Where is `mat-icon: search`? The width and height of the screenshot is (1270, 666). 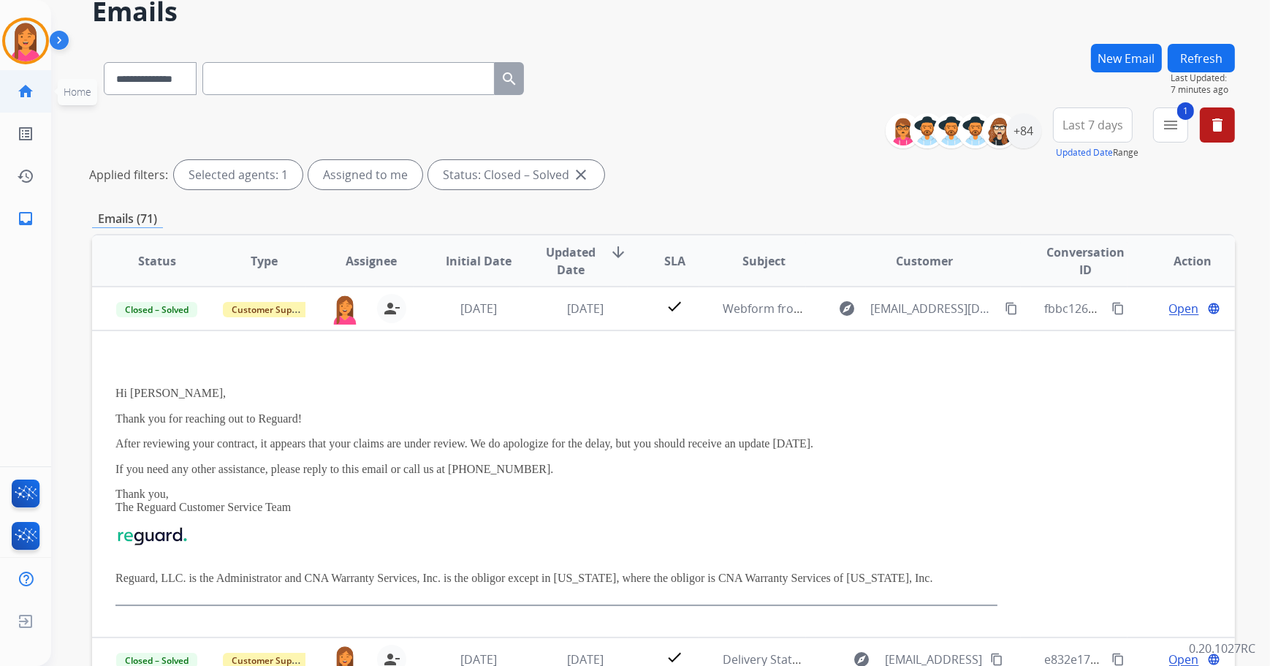
mat-icon: search is located at coordinates (509, 79).